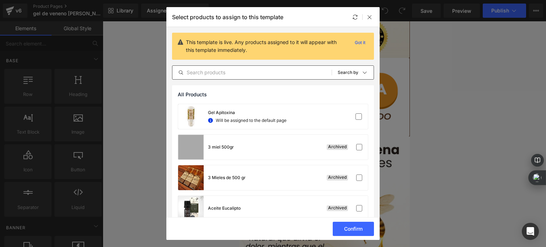  I want to click on p: Search by, so click(348, 73).